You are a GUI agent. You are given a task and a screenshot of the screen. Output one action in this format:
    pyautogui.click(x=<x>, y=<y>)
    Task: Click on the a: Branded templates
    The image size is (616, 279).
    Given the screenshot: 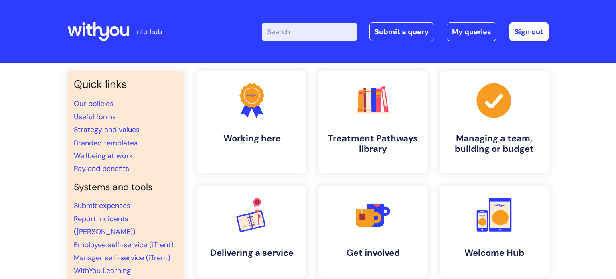 What is the action you would take?
    pyautogui.click(x=105, y=143)
    